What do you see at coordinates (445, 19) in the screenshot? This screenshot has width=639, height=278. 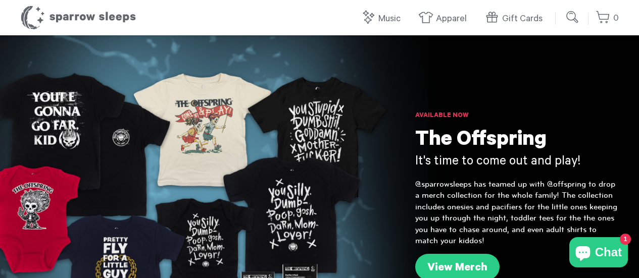 I see `a: Apparel` at bounding box center [445, 19].